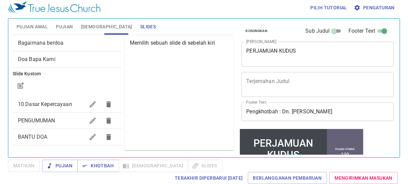 The height and width of the screenshot is (184, 408). What do you see at coordinates (106, 21) in the screenshot?
I see `p: Pujian Hymns` at bounding box center [106, 21].